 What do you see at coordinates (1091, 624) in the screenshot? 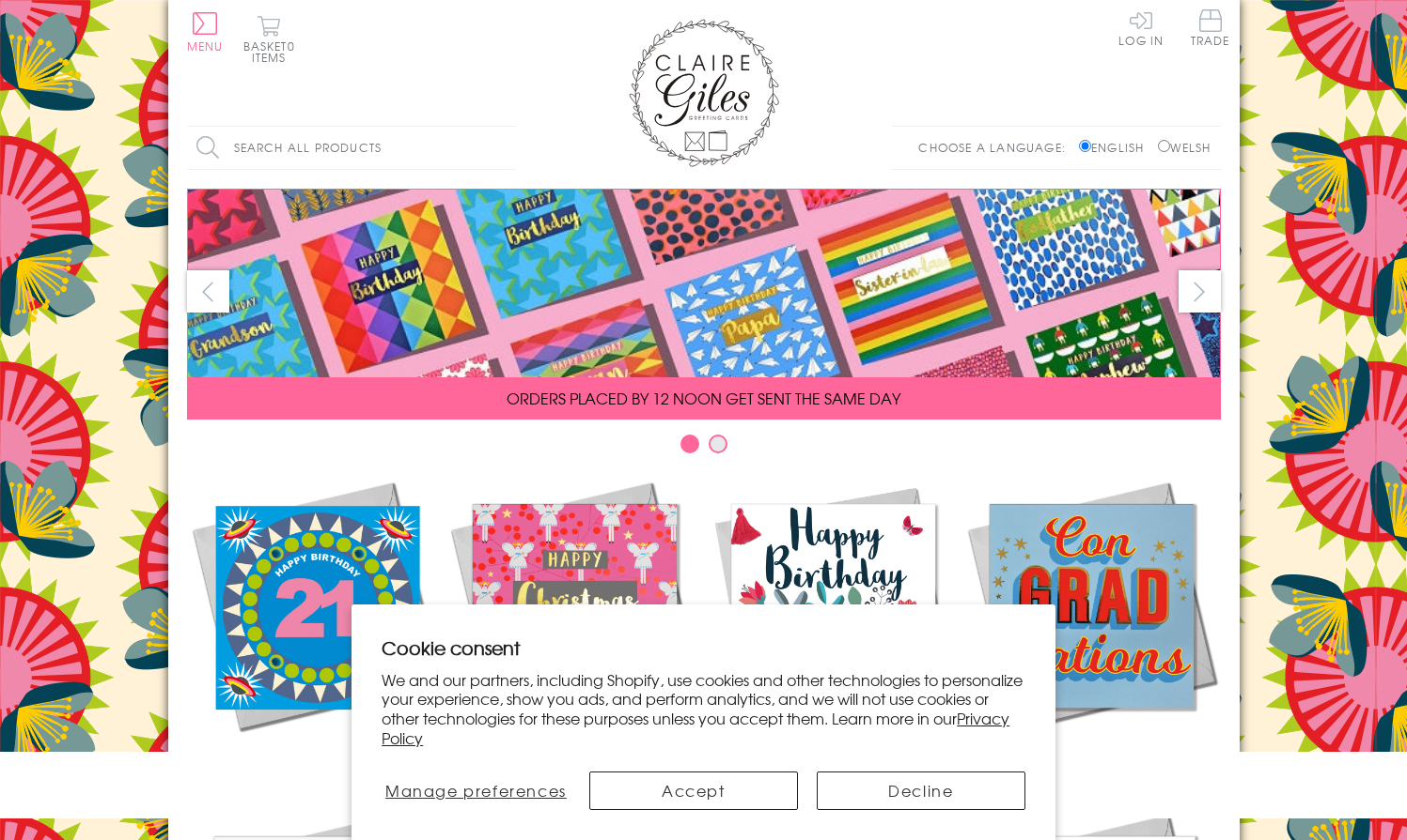
I see `a: Academic` at bounding box center [1091, 624].